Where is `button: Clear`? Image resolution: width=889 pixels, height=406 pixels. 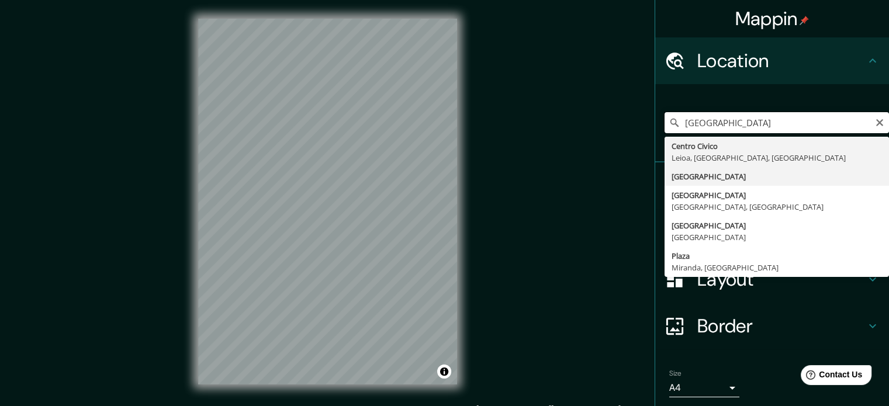
button: Clear is located at coordinates (880, 122).